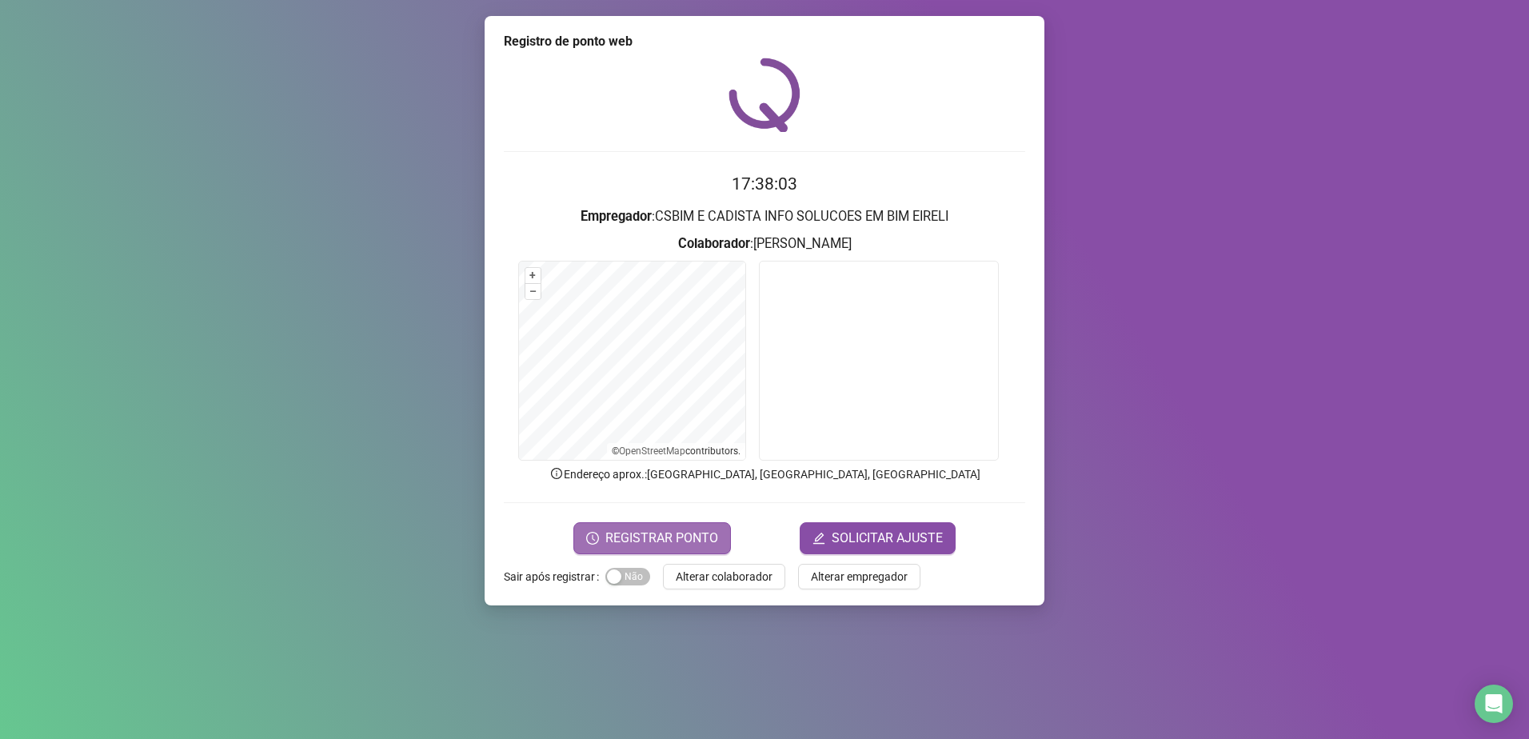 The image size is (1529, 739). I want to click on span: edit, so click(819, 538).